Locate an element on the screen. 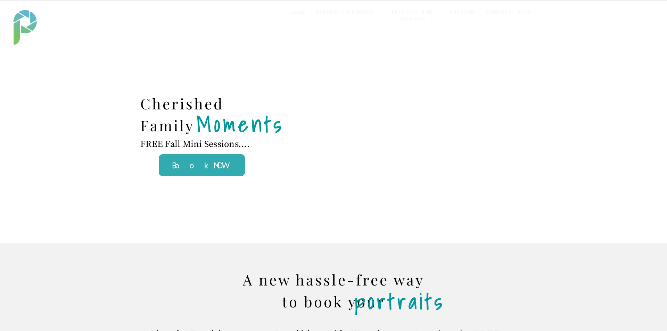  b: Book NOW is located at coordinates (202, 165).